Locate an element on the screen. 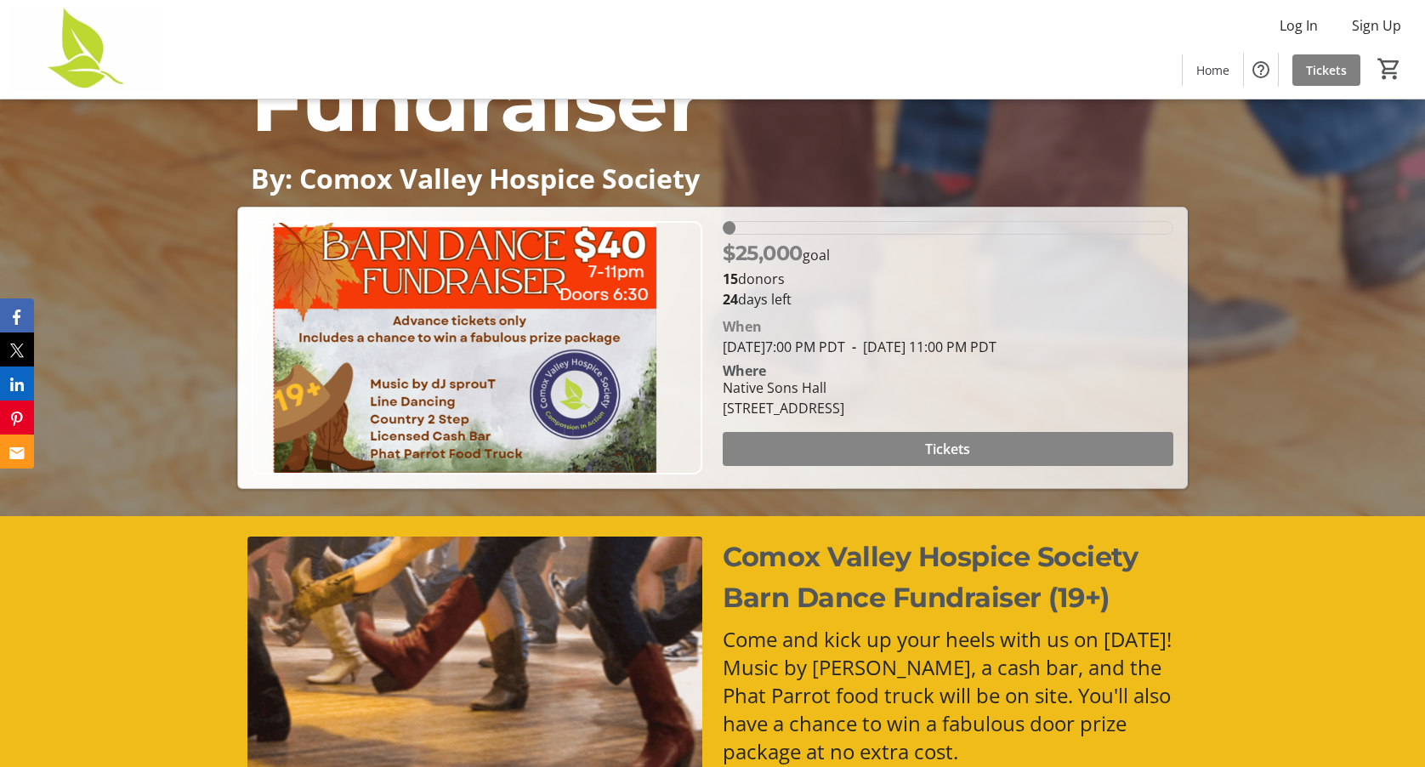  a: Tickets is located at coordinates (1326, 70).